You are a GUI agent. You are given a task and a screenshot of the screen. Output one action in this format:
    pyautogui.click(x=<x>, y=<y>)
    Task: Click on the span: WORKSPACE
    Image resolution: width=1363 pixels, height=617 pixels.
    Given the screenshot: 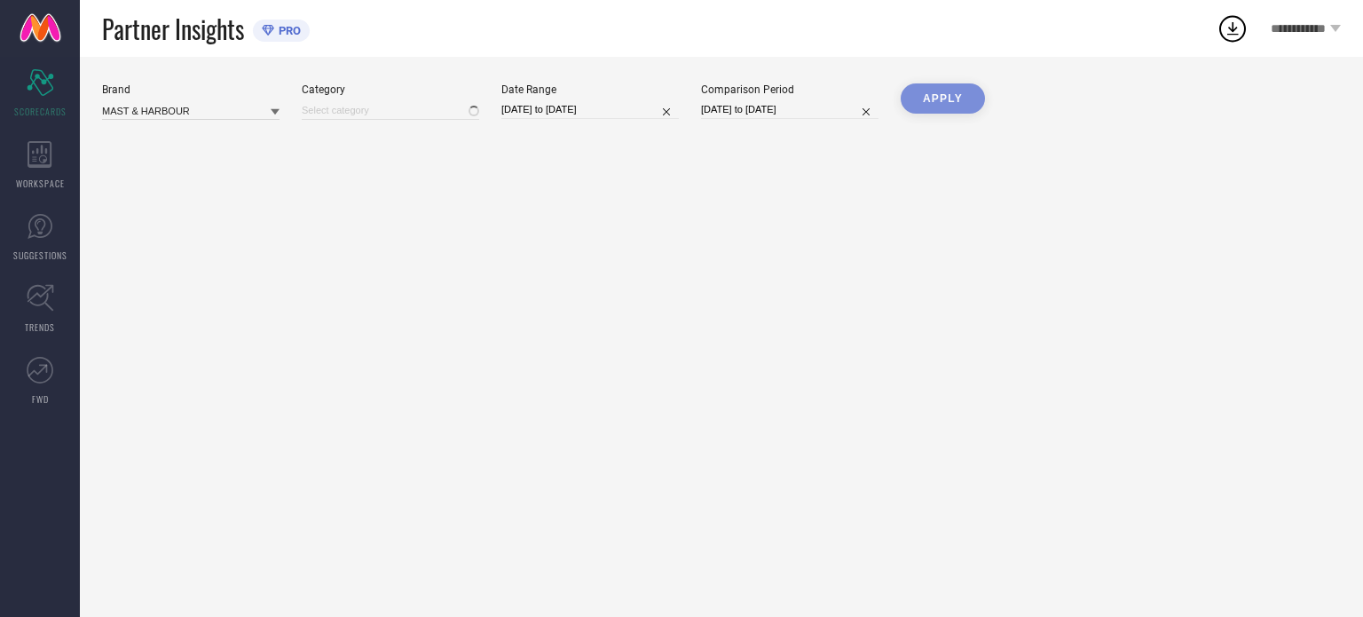 What is the action you would take?
    pyautogui.click(x=40, y=183)
    